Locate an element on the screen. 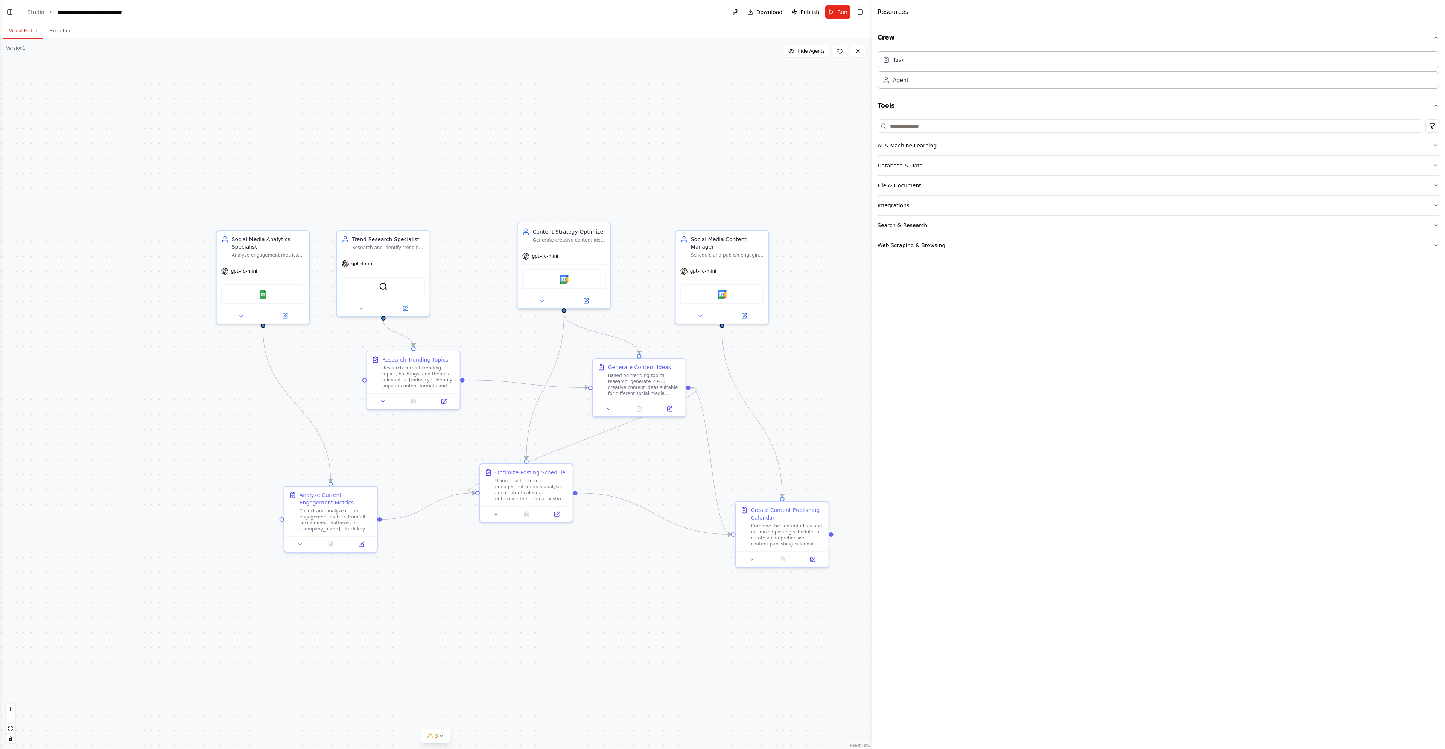  g: Edge from 5f5b3f35-0c87-4f6b-ae6c-5575f2bcc0d2 to b03f6466-0d26-47e1-9965-8604e6a93bf6 is located at coordinates (429, 506).